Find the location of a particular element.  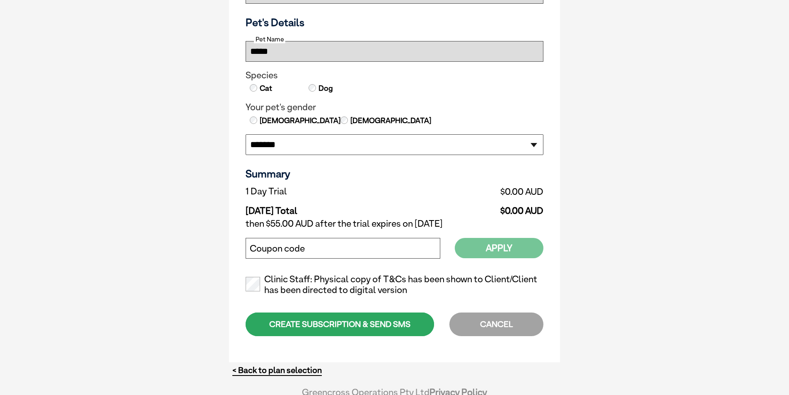

div: CANCEL is located at coordinates (496, 324).